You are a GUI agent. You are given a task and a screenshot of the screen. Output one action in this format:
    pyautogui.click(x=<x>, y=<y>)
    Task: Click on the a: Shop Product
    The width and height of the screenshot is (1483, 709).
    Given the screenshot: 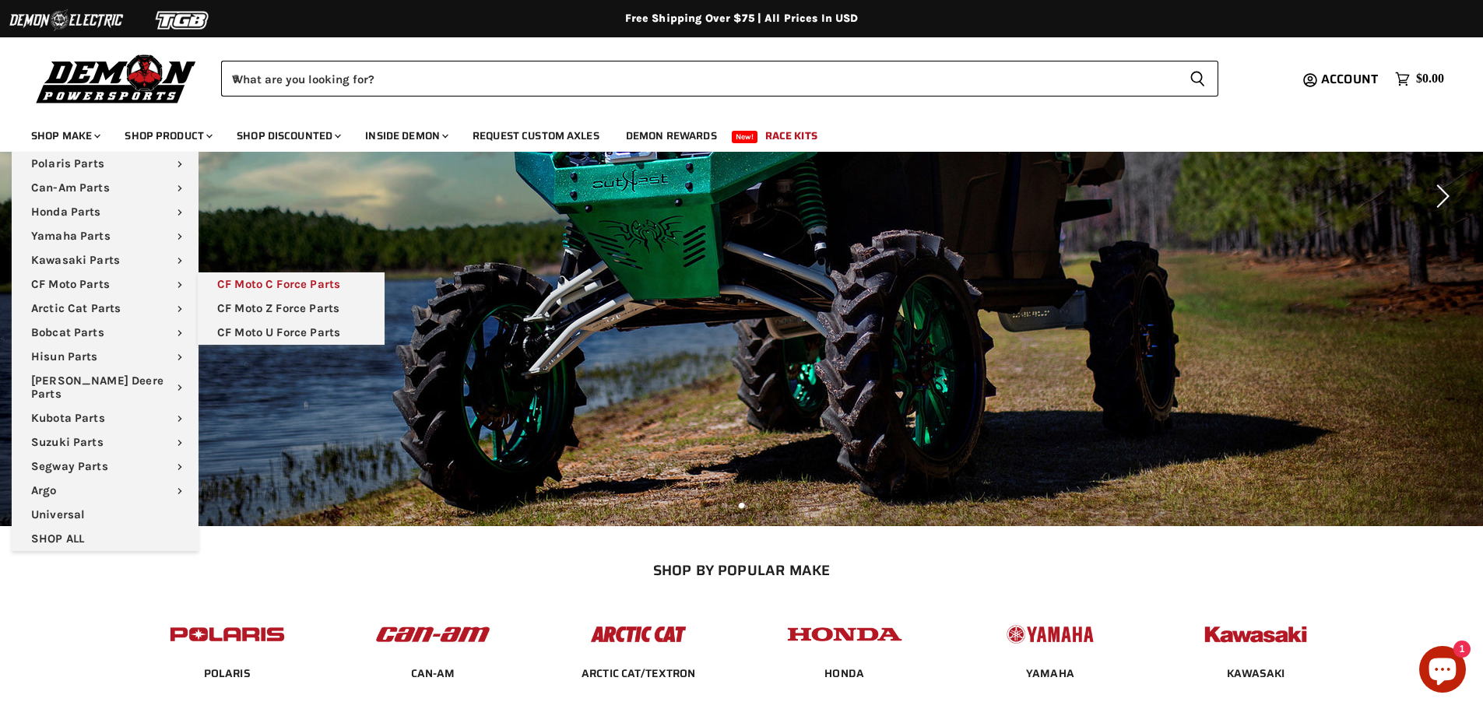 What is the action you would take?
    pyautogui.click(x=167, y=135)
    